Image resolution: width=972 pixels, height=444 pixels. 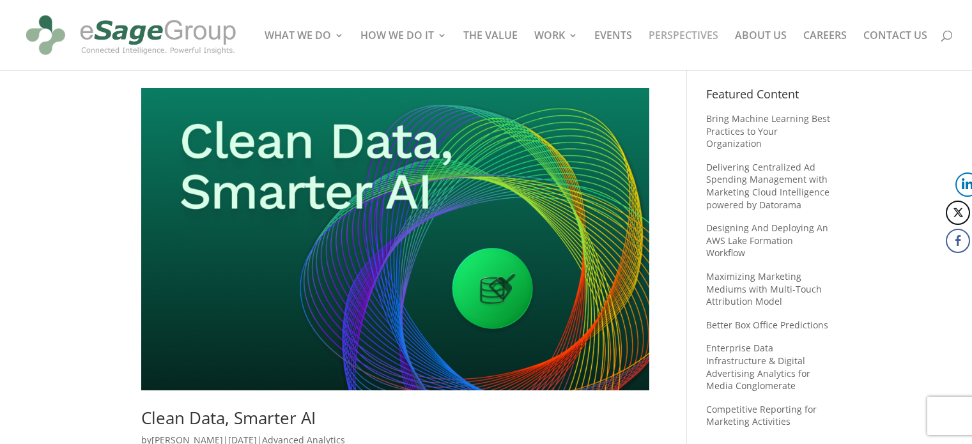 What do you see at coordinates (768, 97) in the screenshot?
I see `h4: Featured Content` at bounding box center [768, 97].